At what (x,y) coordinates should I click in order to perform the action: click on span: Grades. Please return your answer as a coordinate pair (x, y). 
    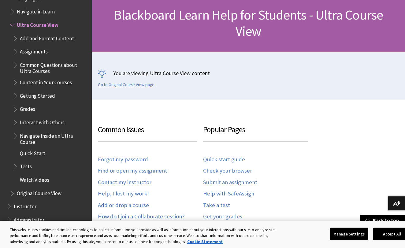
    Looking at the image, I should click on (28, 108).